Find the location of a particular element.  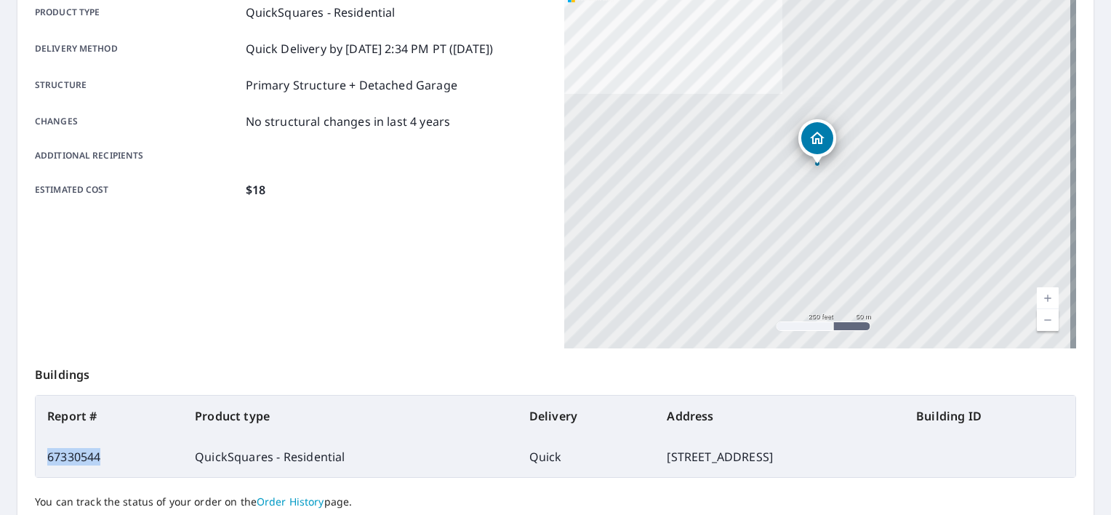

th: Address is located at coordinates (780, 416).